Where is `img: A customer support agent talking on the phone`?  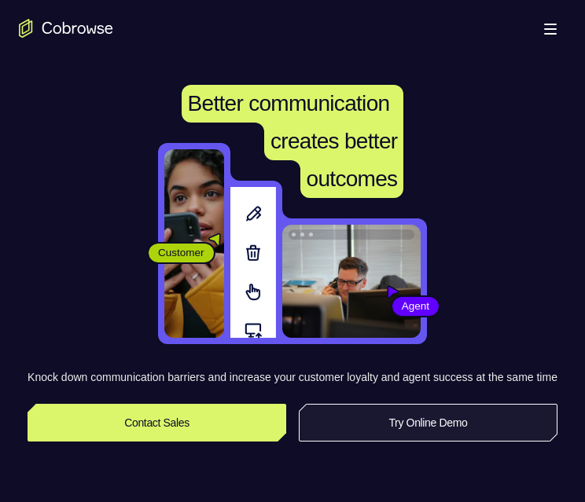
img: A customer support agent talking on the phone is located at coordinates (351, 281).